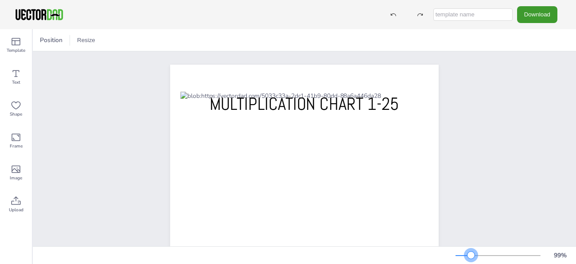  Describe the element at coordinates (305, 104) in the screenshot. I see `span: MULTIPLICATION CHART 1-25` at that location.